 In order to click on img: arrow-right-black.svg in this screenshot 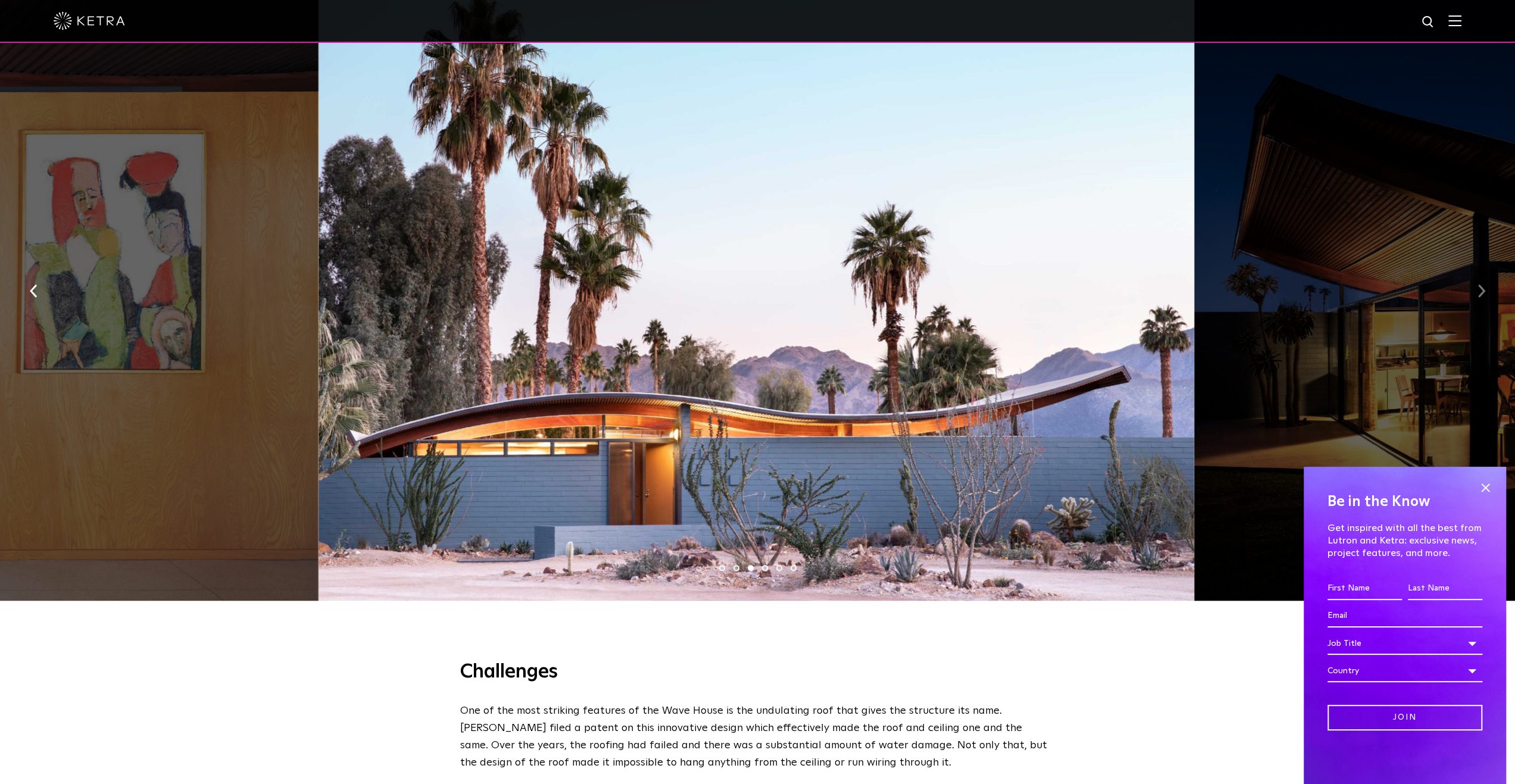, I will do `click(1481, 291)`.